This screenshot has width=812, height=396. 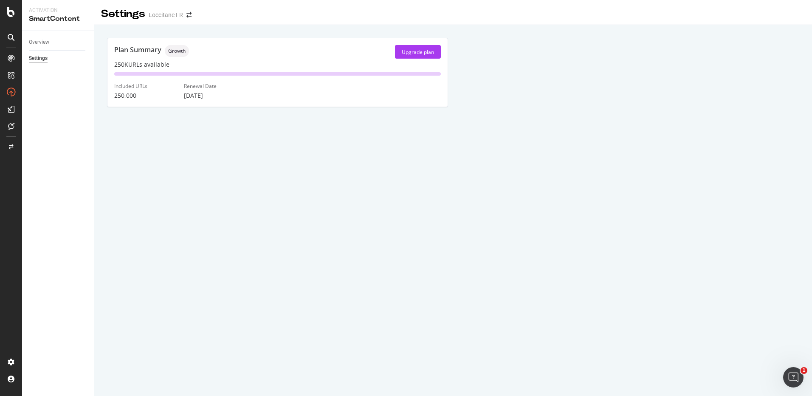 I want to click on div: neutral label, so click(x=177, y=51).